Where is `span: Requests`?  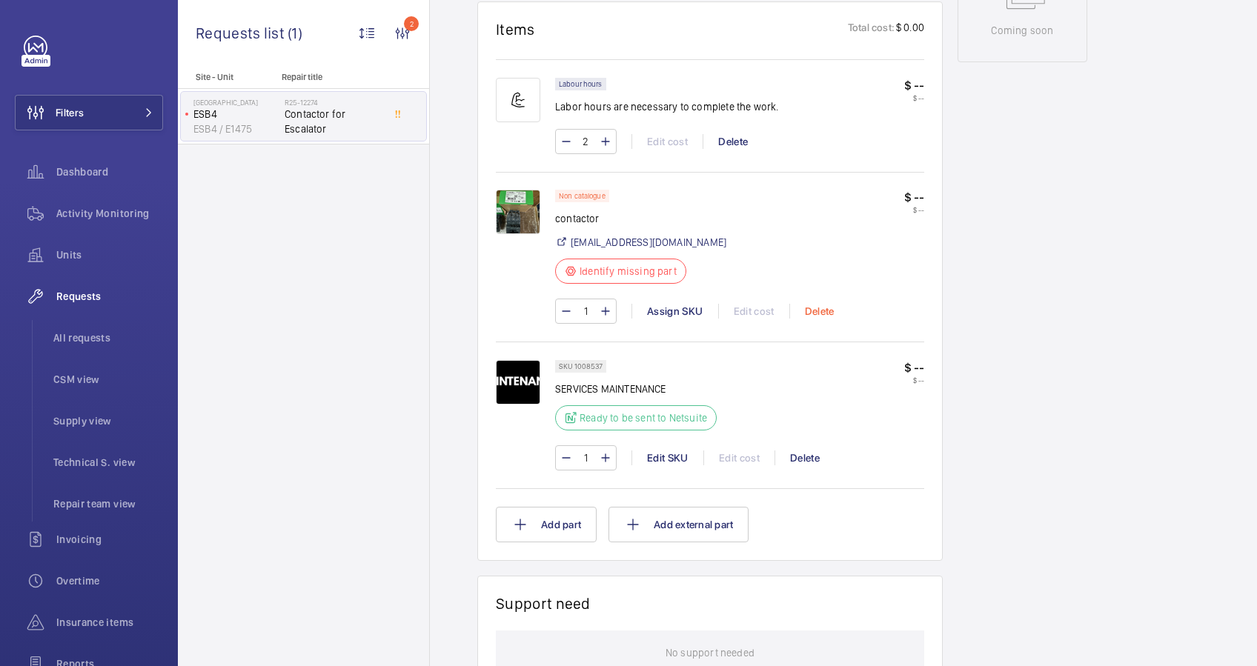
span: Requests is located at coordinates (110, 296).